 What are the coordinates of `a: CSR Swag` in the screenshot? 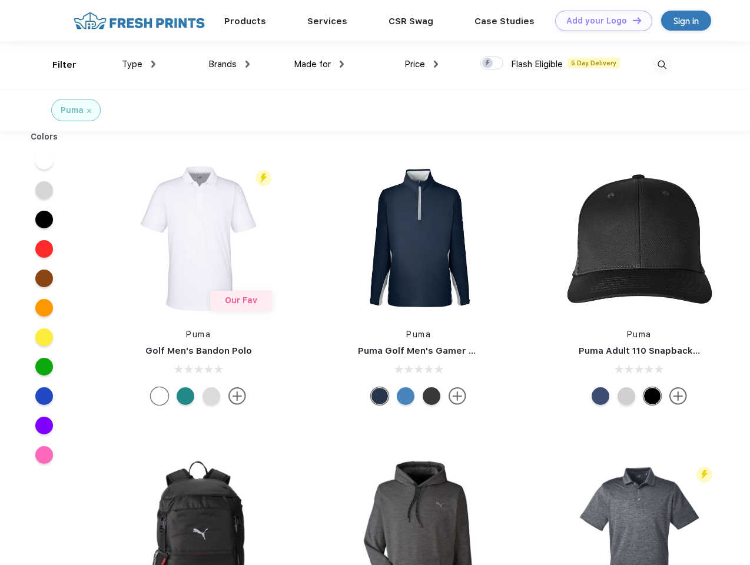 It's located at (411, 21).